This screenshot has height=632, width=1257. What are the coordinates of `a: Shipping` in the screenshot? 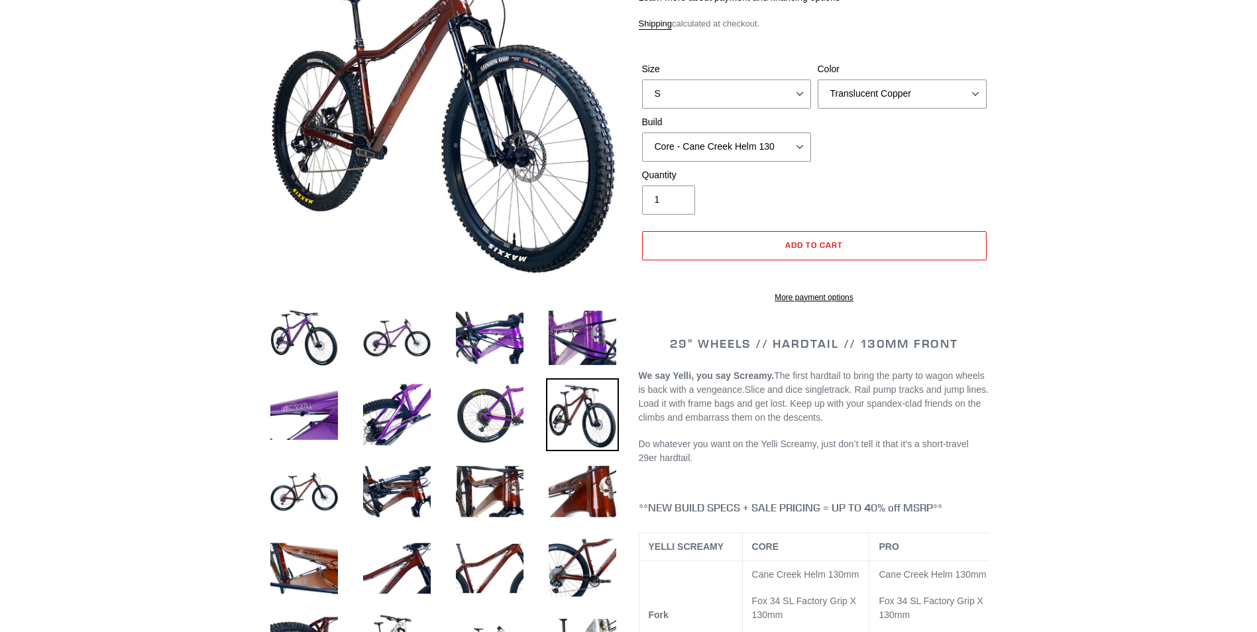 It's located at (655, 24).